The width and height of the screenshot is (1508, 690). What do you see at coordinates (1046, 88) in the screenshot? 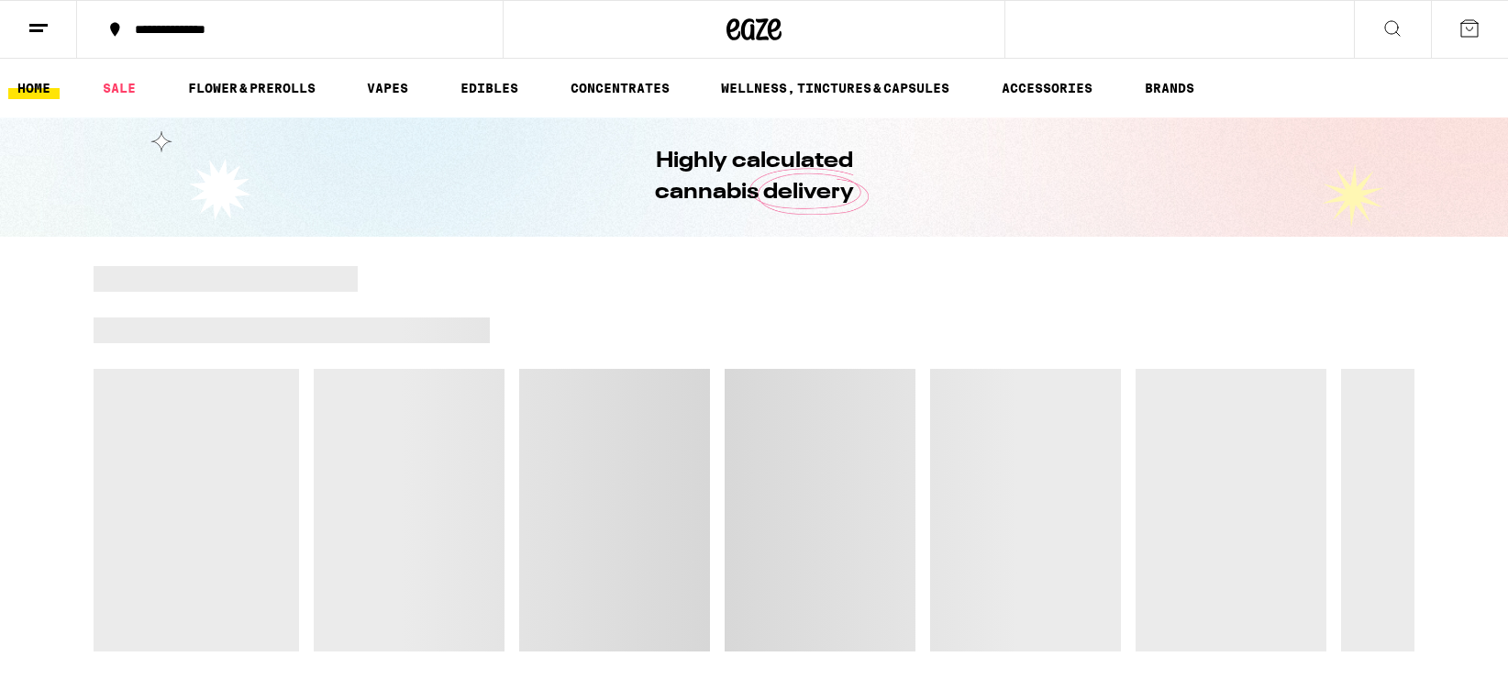
I see `a: ACCESSORIES` at bounding box center [1046, 88].